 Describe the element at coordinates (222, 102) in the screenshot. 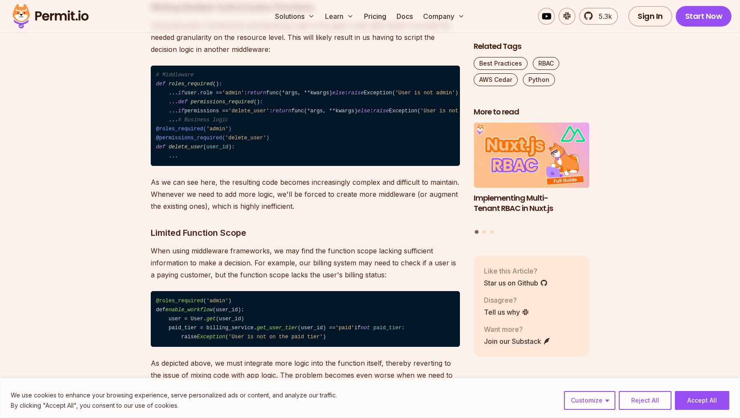

I see `span: permissions_required` at that location.